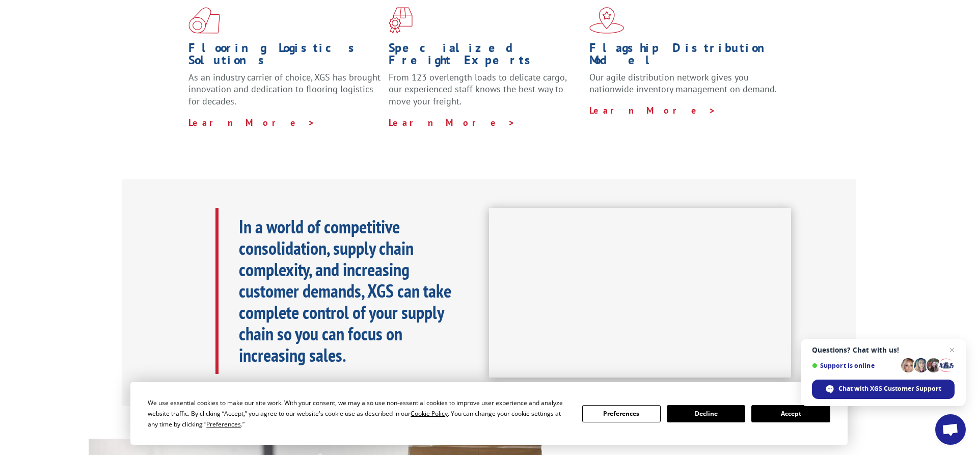 Image resolution: width=978 pixels, height=455 pixels. Describe the element at coordinates (621, 413) in the screenshot. I see `button: Preferences` at that location.